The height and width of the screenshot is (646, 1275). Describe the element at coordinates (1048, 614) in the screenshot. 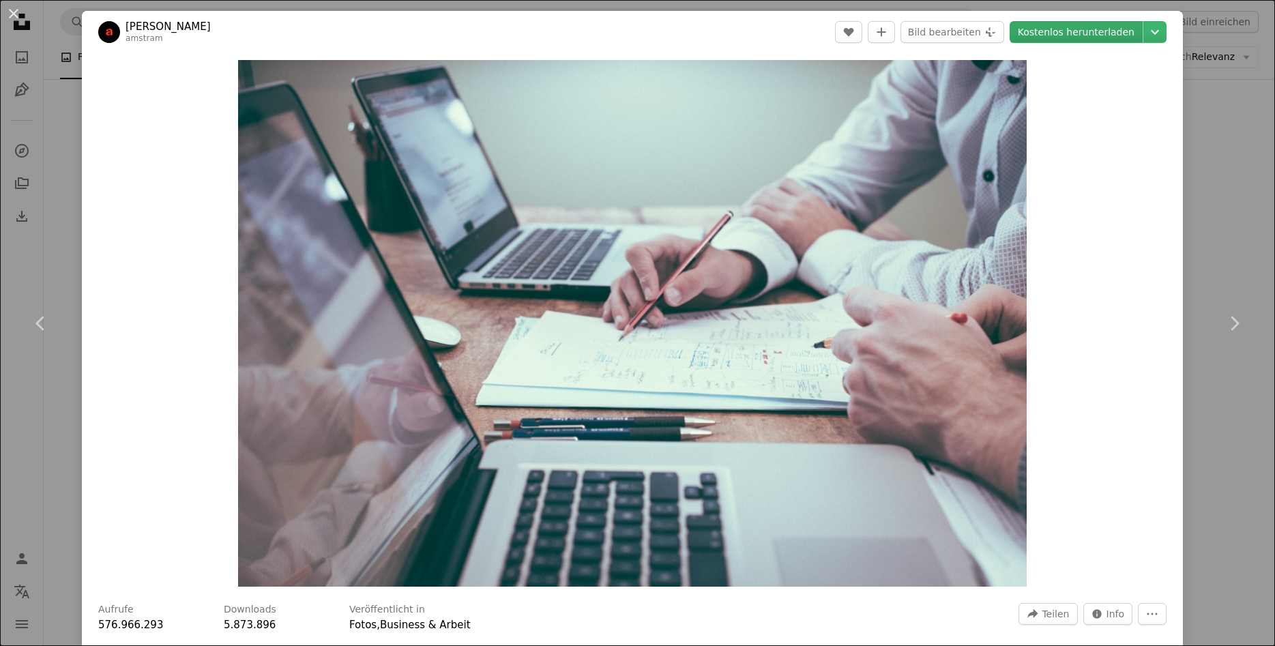

I see `button: Dieses Bild teilen` at that location.